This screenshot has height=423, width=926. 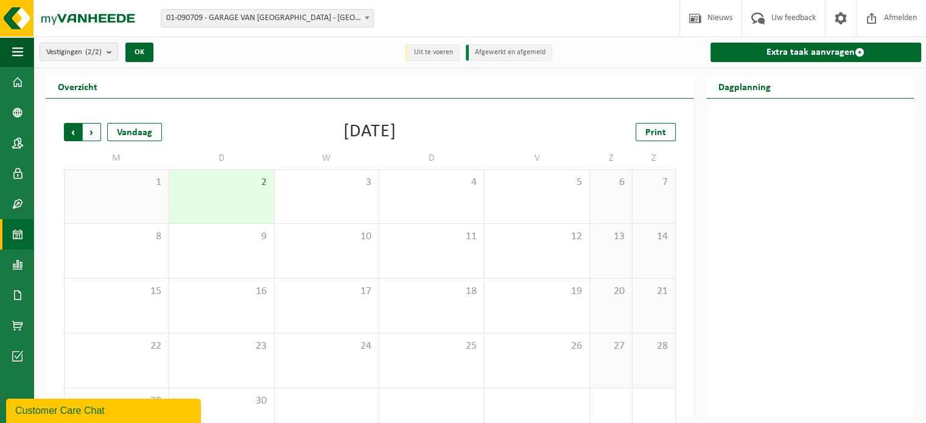 I want to click on td: W, so click(x=327, y=158).